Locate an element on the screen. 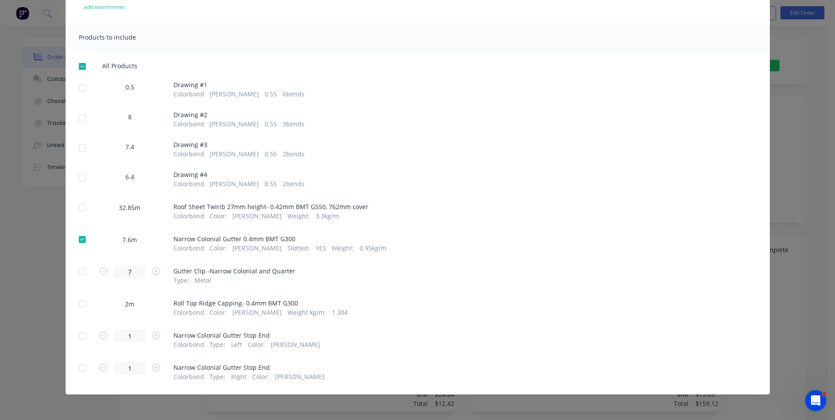 The image size is (835, 420). span: Drawing # 3 is located at coordinates (239, 144).